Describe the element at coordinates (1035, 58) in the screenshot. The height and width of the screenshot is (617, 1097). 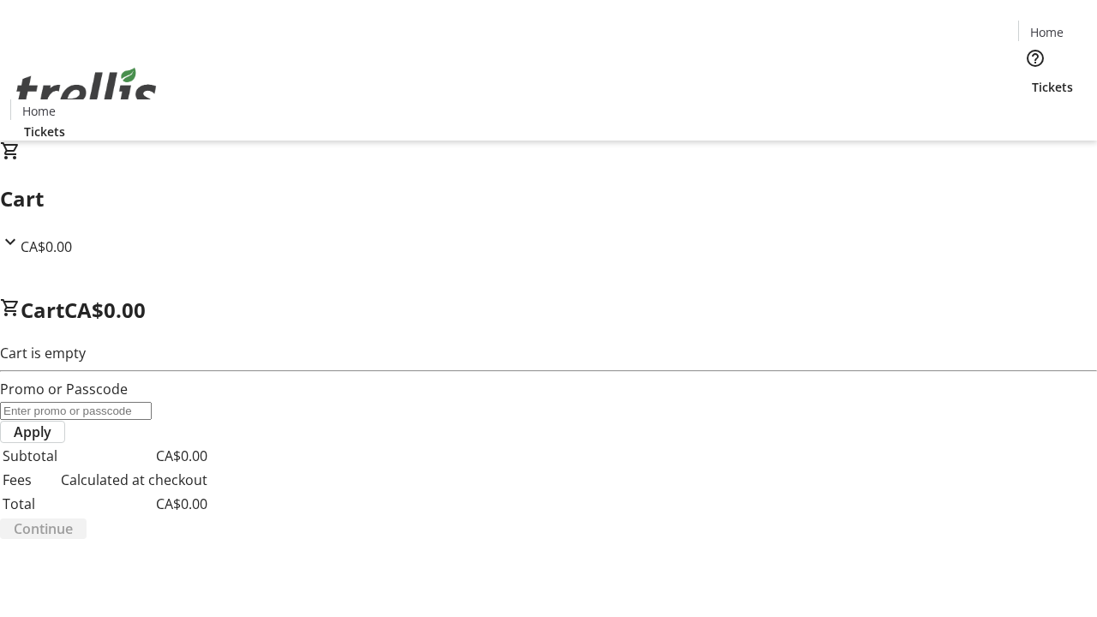
I see `button: Help` at that location.